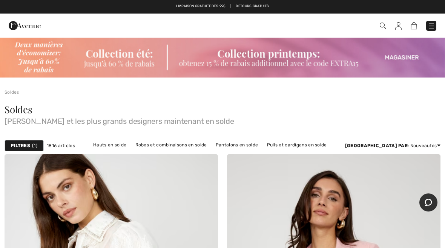  Describe the element at coordinates (252, 6) in the screenshot. I see `a: Retours gratuits` at that location.